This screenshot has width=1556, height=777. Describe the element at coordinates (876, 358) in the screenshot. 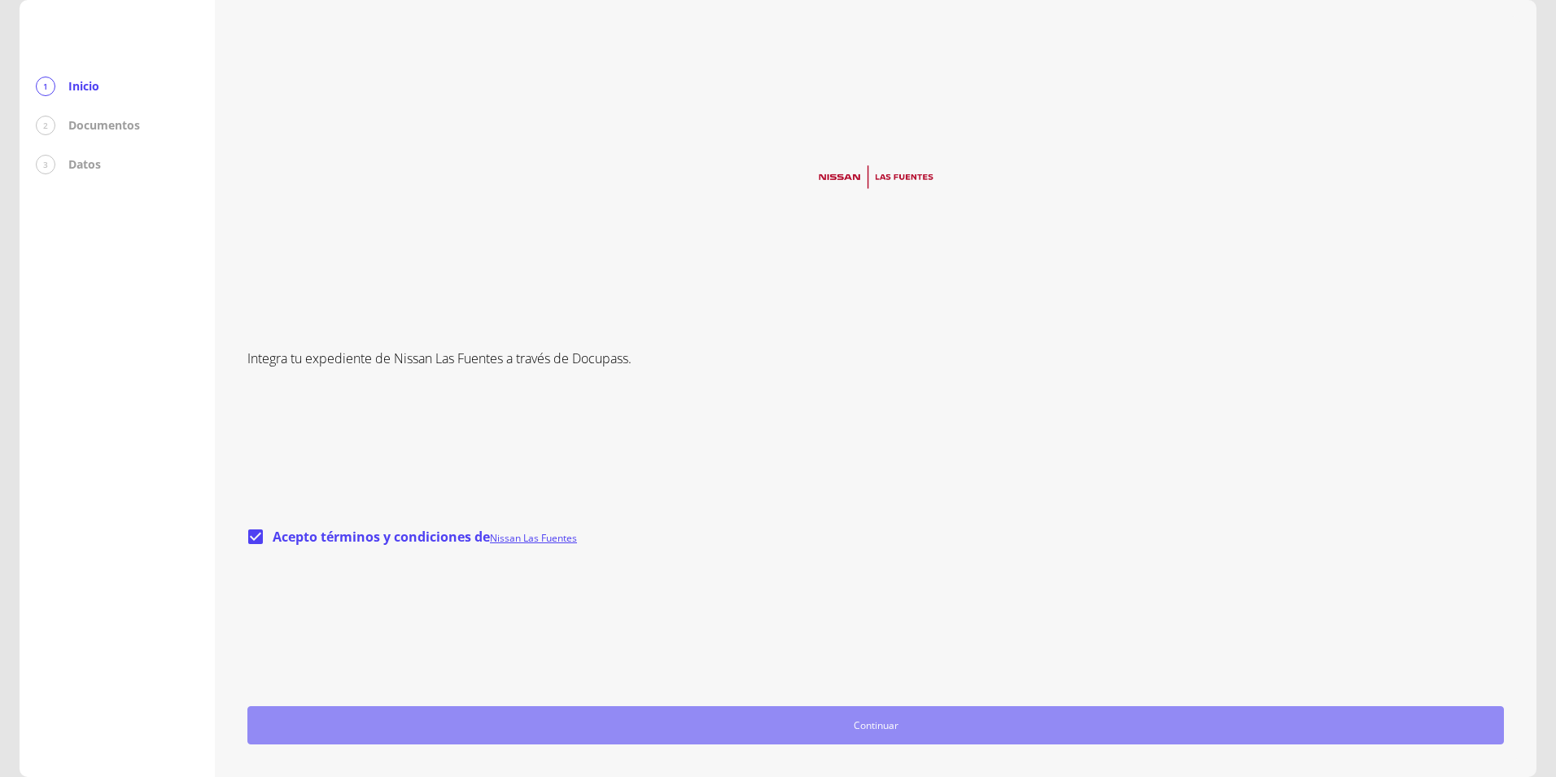

I see `p: Integra tu expediente de Nissan Las Fuentes a través de Docupass.` at that location.